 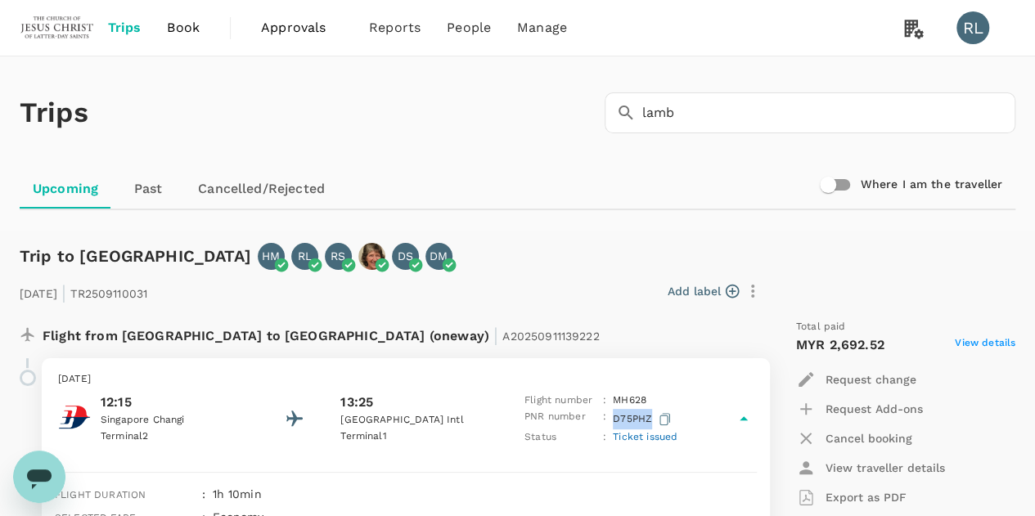 What do you see at coordinates (886, 468) in the screenshot?
I see `p: View traveller details` at bounding box center [886, 468].